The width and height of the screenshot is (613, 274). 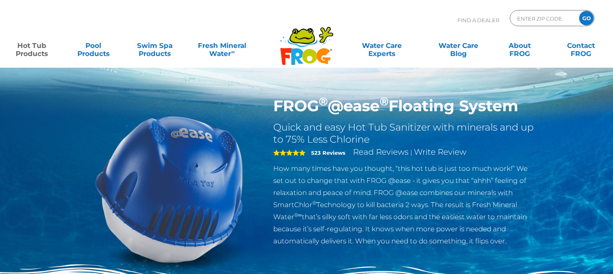 I want to click on a: AboutFROG, so click(x=519, y=46).